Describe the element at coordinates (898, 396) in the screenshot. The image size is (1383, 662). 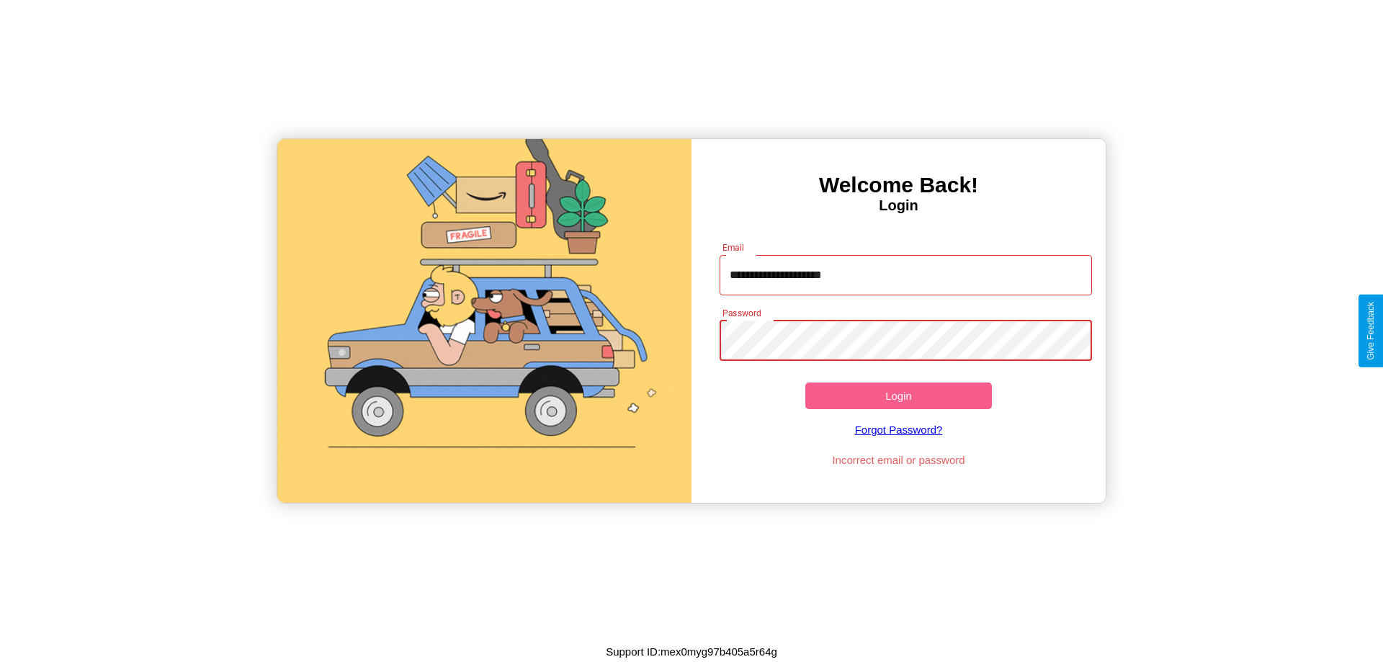
I see `button: Login` at that location.